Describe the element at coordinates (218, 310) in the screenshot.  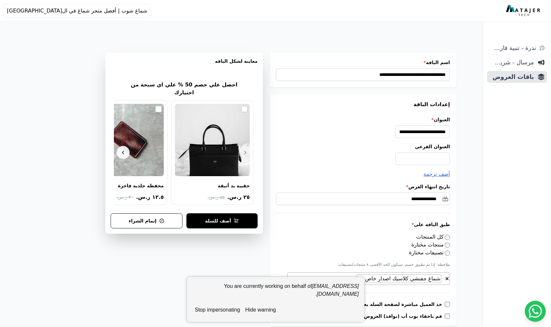
I see `button: stop impersonating` at that location.